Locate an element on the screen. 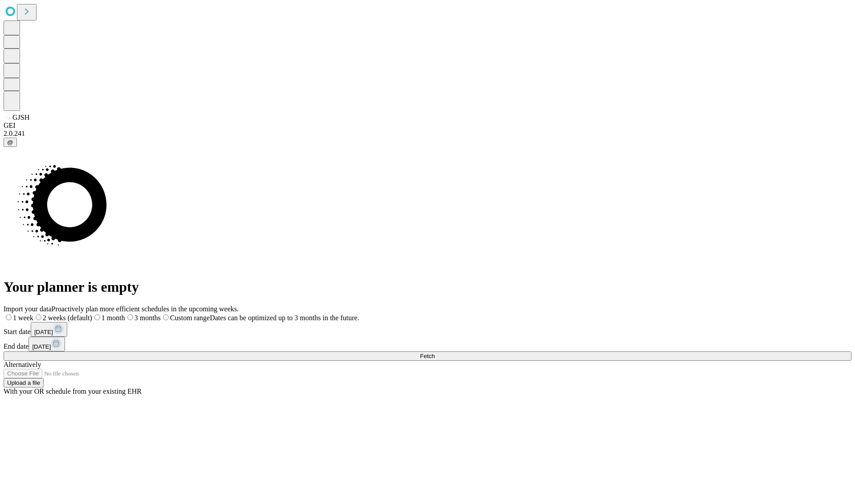  input: 1 month is located at coordinates (97, 317).